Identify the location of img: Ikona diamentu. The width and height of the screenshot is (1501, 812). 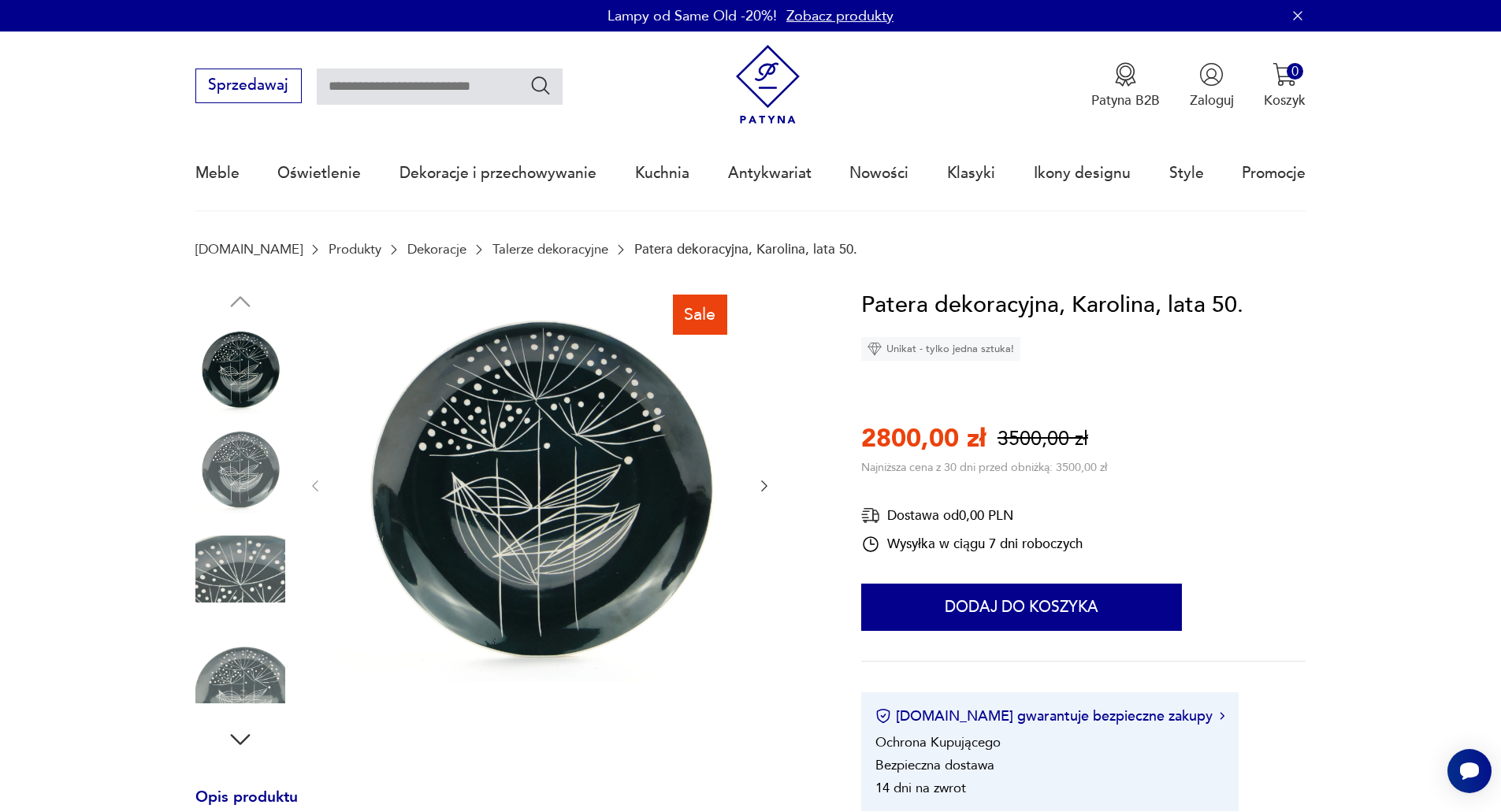
(875, 349).